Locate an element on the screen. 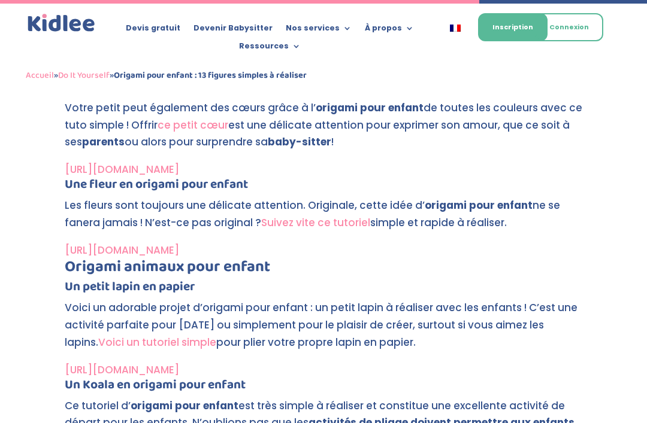 The width and height of the screenshot is (647, 423). a: Ressources is located at coordinates (269, 48).